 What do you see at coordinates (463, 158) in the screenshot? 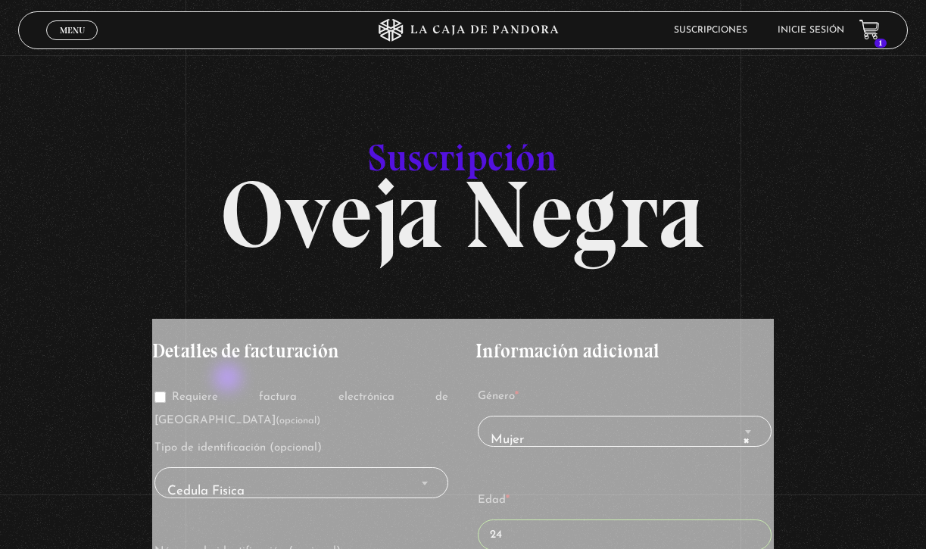
I see `span: Suscripción` at bounding box center [463, 158].